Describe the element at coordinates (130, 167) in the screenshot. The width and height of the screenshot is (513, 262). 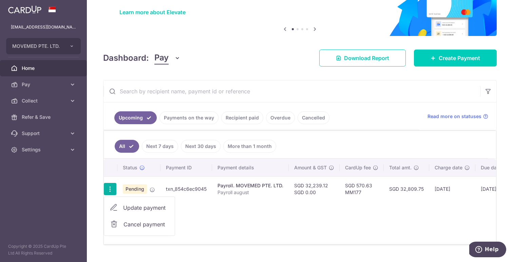
I see `span: Status` at that location.